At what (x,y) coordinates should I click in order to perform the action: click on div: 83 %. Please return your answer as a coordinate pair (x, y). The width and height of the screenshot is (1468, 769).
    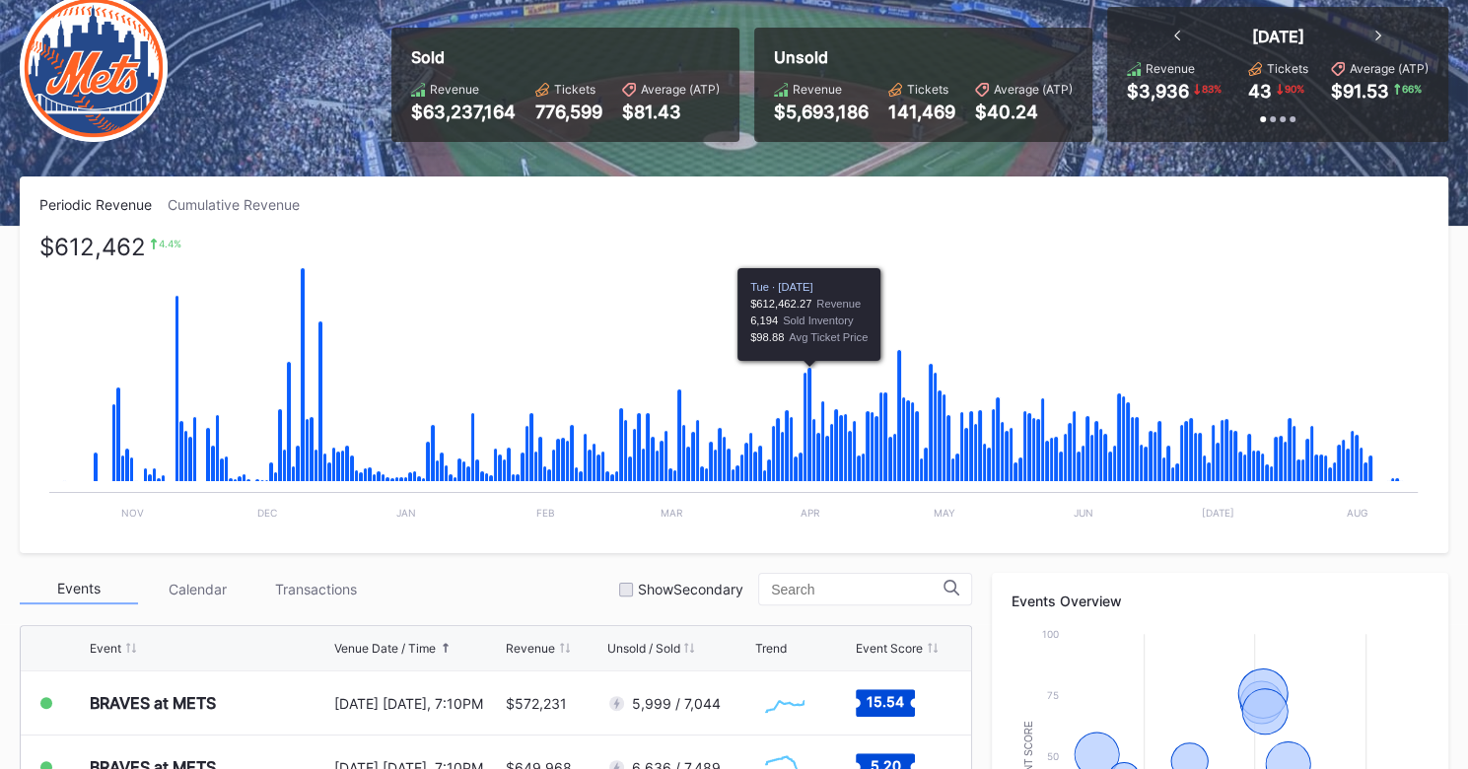
    Looking at the image, I should click on (1212, 89).